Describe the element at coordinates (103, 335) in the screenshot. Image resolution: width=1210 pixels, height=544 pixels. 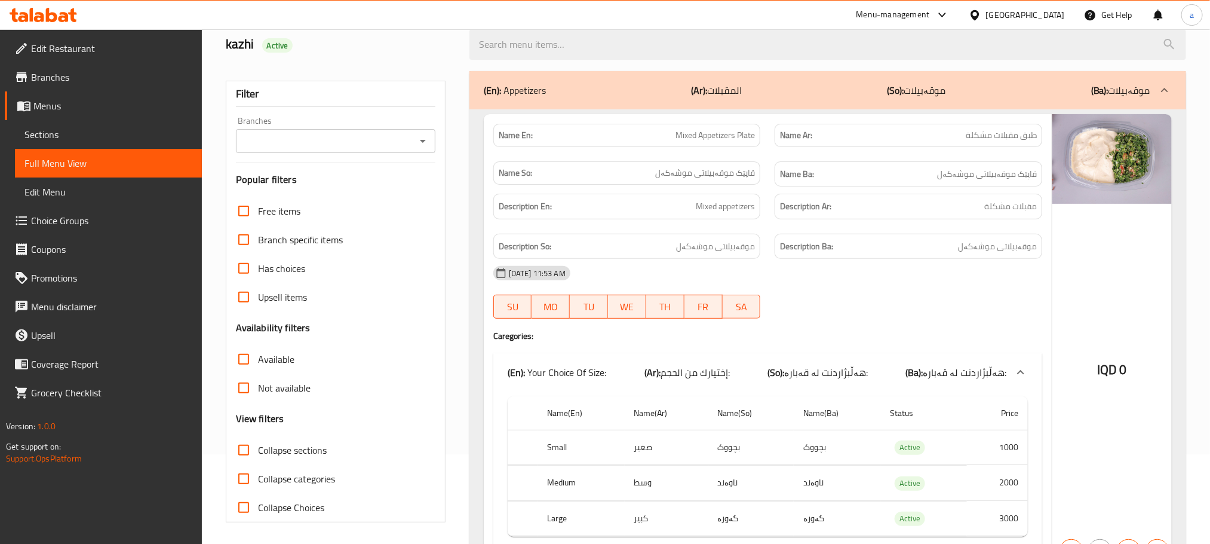
I see `a: Upsell` at that location.